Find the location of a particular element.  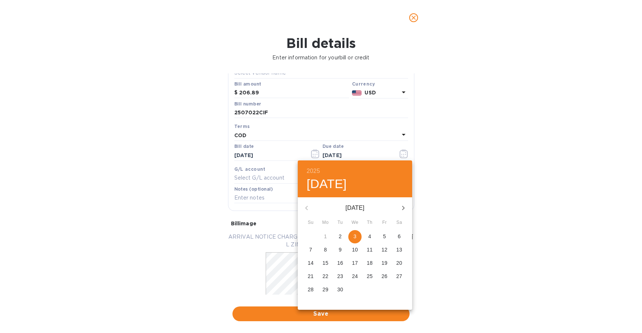

p: 7 is located at coordinates (311, 250).